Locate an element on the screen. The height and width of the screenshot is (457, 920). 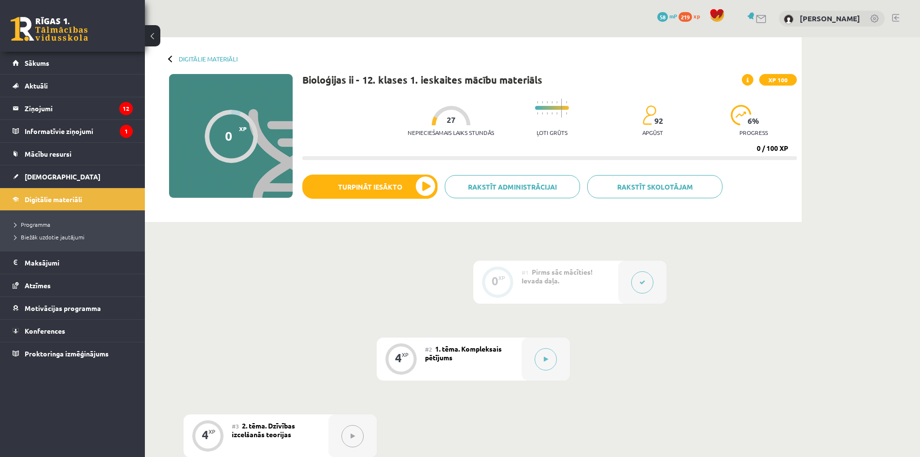
a: Ziņojumi12 is located at coordinates (72, 108).